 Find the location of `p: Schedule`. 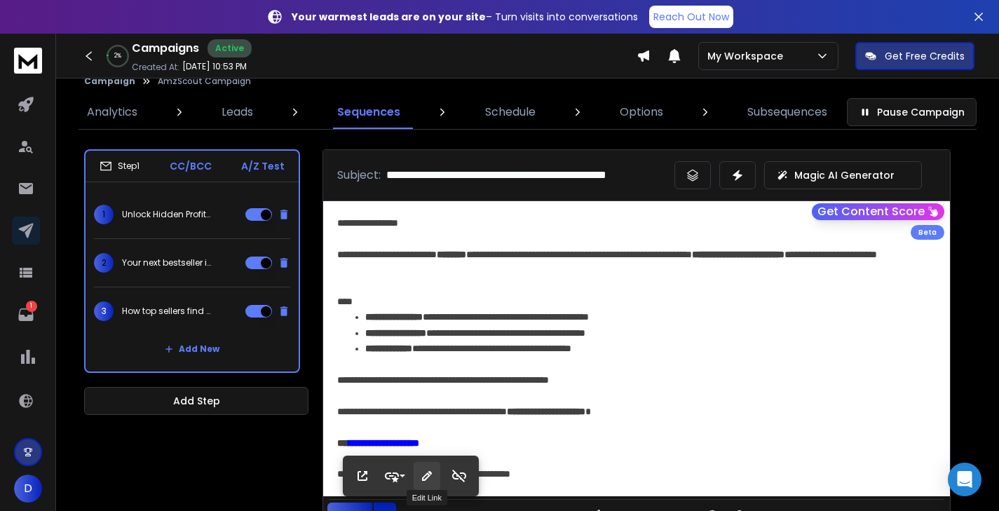

p: Schedule is located at coordinates (510, 112).